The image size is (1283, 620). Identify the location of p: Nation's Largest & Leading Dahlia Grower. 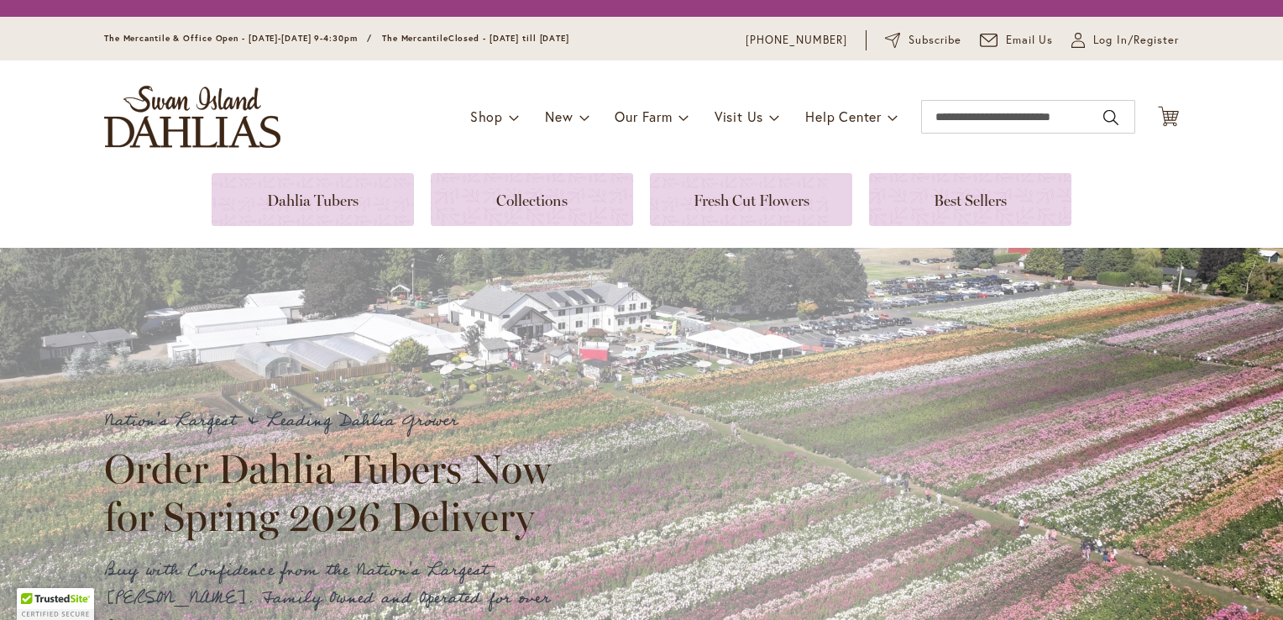
(335, 421).